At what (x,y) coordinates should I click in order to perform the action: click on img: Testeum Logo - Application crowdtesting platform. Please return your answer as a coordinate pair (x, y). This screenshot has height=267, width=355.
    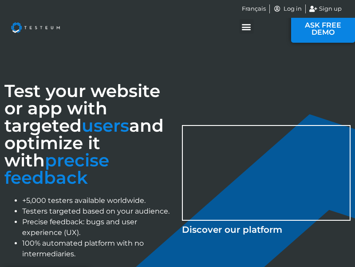
    Looking at the image, I should click on (36, 28).